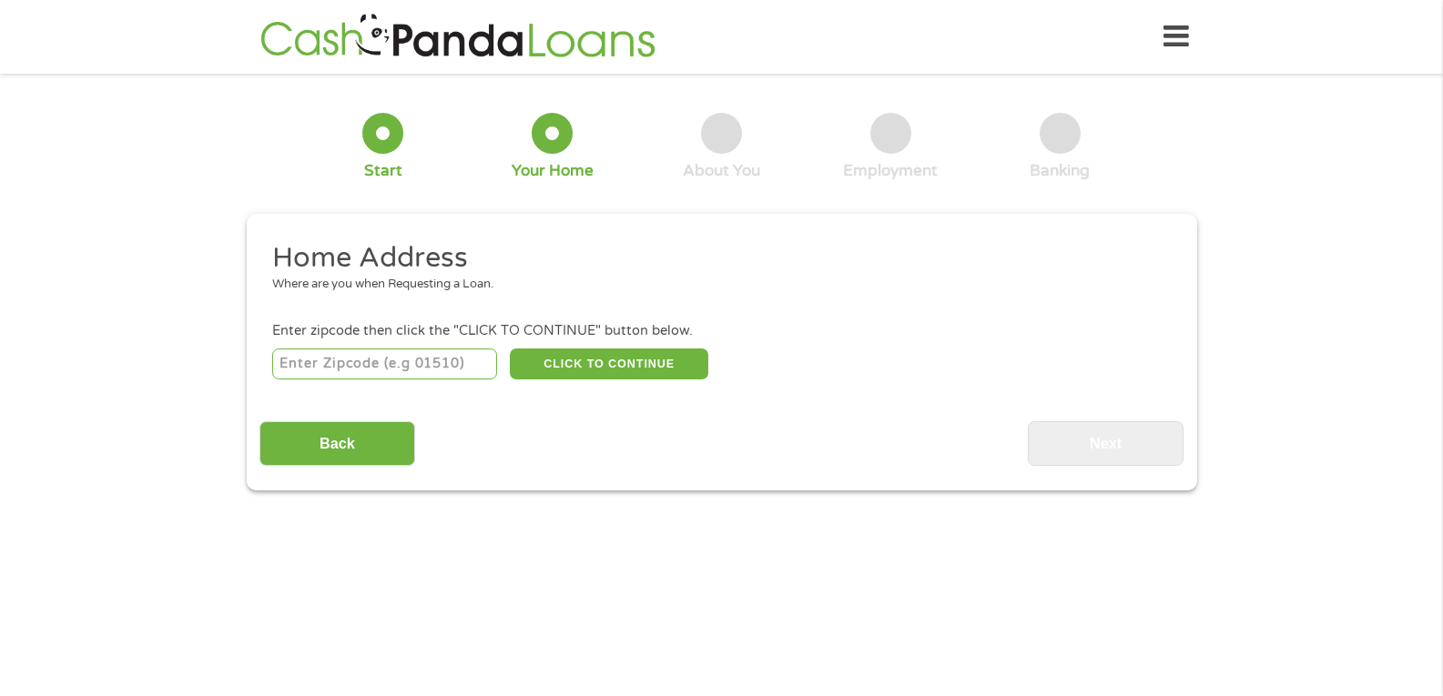 The width and height of the screenshot is (1443, 696). I want to click on input: Enter Zipcode (e.g 01510), so click(384, 364).